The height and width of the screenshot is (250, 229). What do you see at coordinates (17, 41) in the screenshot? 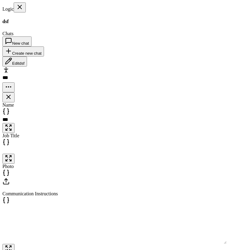
I see `button: New chat` at bounding box center [17, 41].